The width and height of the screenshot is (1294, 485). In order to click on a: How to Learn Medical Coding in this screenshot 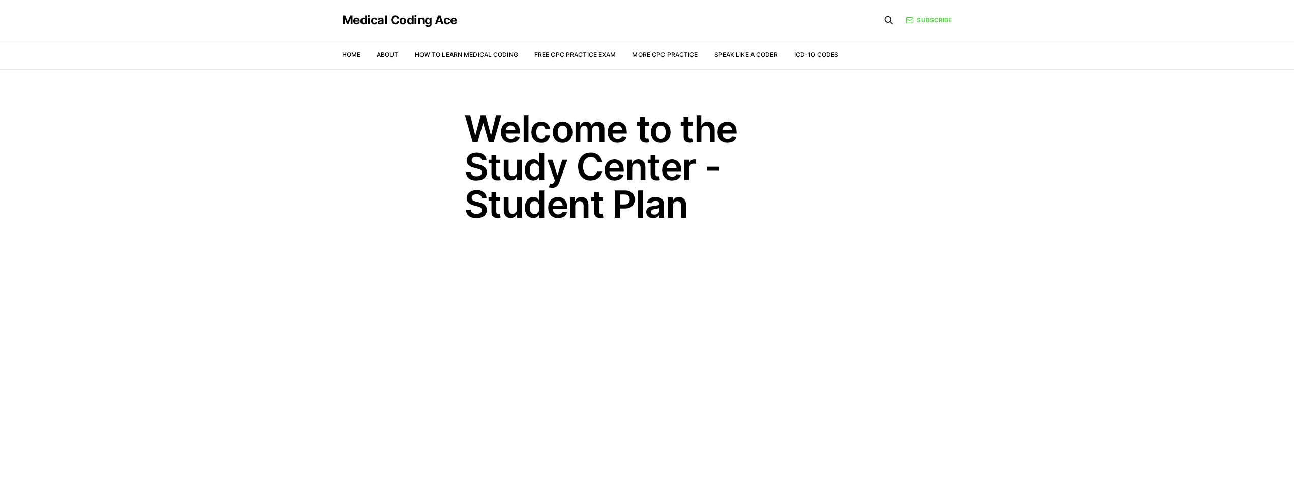, I will do `click(466, 54)`.